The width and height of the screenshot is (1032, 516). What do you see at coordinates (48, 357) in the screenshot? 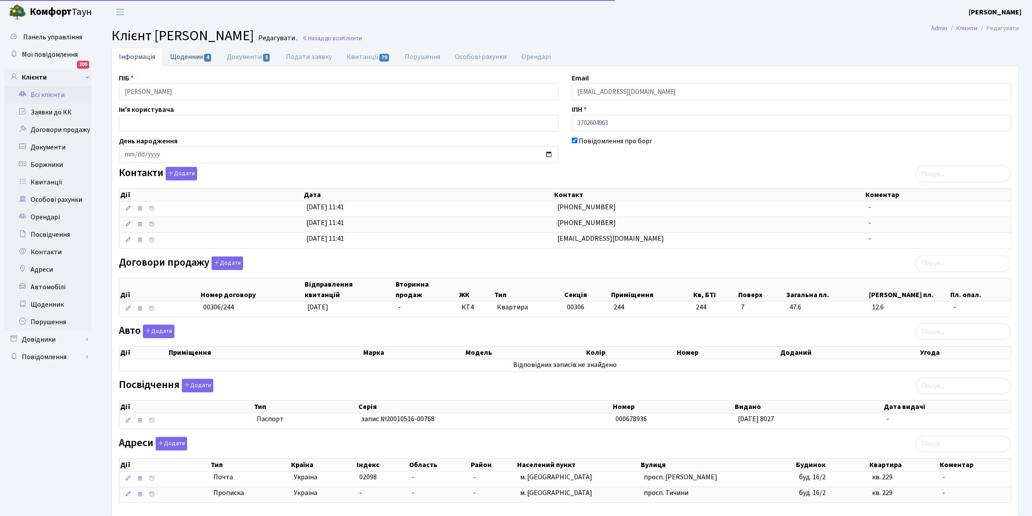
I see `a: Повідомлення` at bounding box center [48, 357].